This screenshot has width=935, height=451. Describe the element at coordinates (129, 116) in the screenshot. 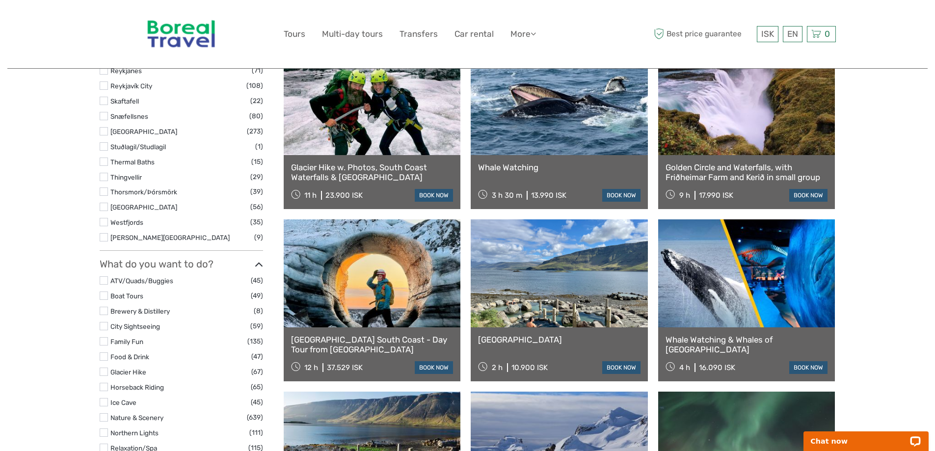

I see `a: Snæfellsnes` at that location.